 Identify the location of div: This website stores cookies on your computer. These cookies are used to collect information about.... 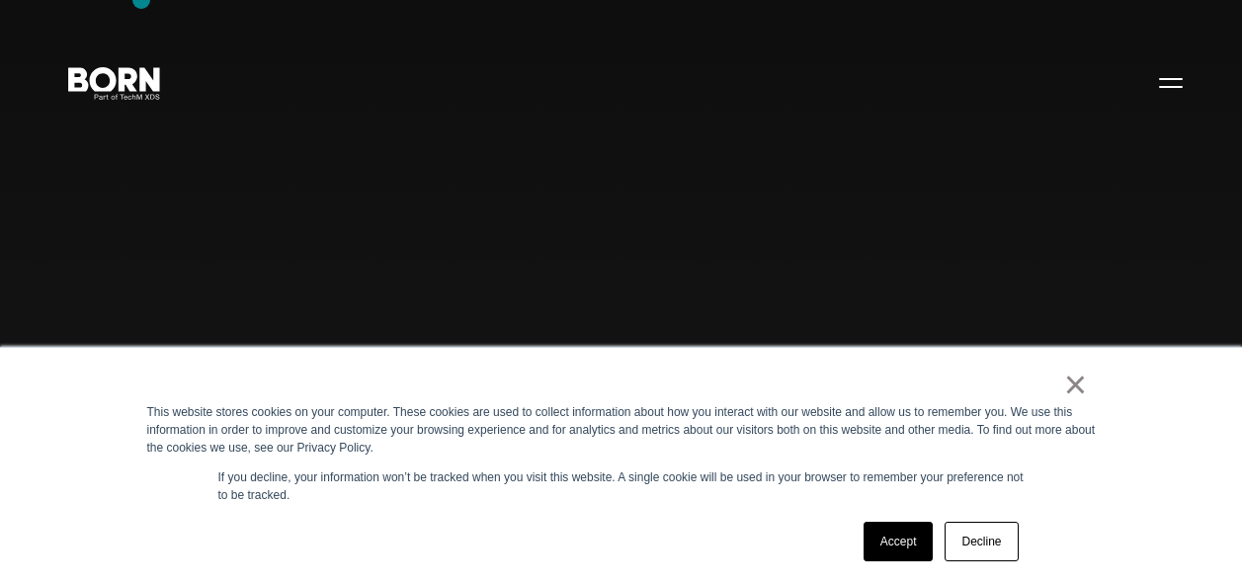
(621, 430).